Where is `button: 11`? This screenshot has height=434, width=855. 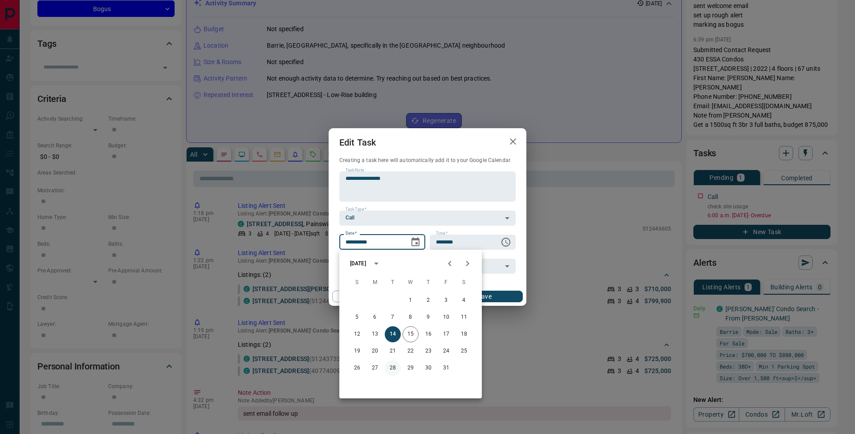
button: 11 is located at coordinates (464, 317).